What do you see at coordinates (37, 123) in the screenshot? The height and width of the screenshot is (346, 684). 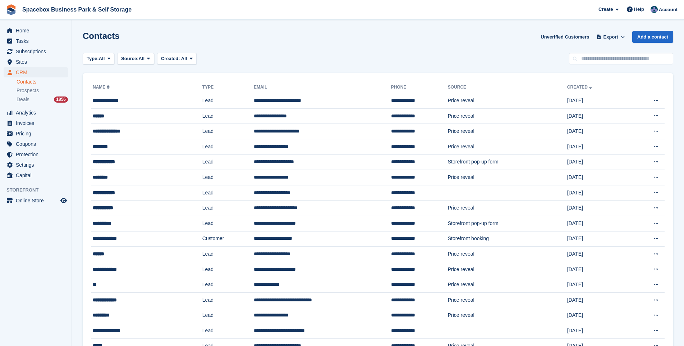 I see `span: Invoices` at bounding box center [37, 123].